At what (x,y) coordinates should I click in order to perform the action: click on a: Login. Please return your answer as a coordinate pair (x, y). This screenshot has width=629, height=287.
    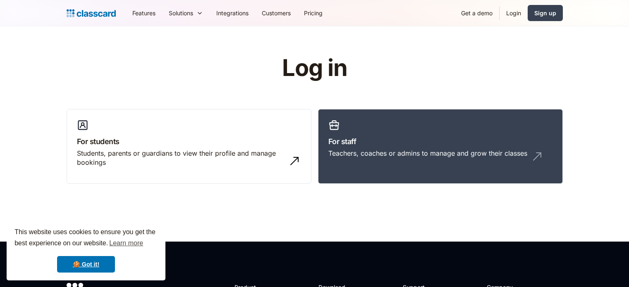
    Looking at the image, I should click on (513, 13).